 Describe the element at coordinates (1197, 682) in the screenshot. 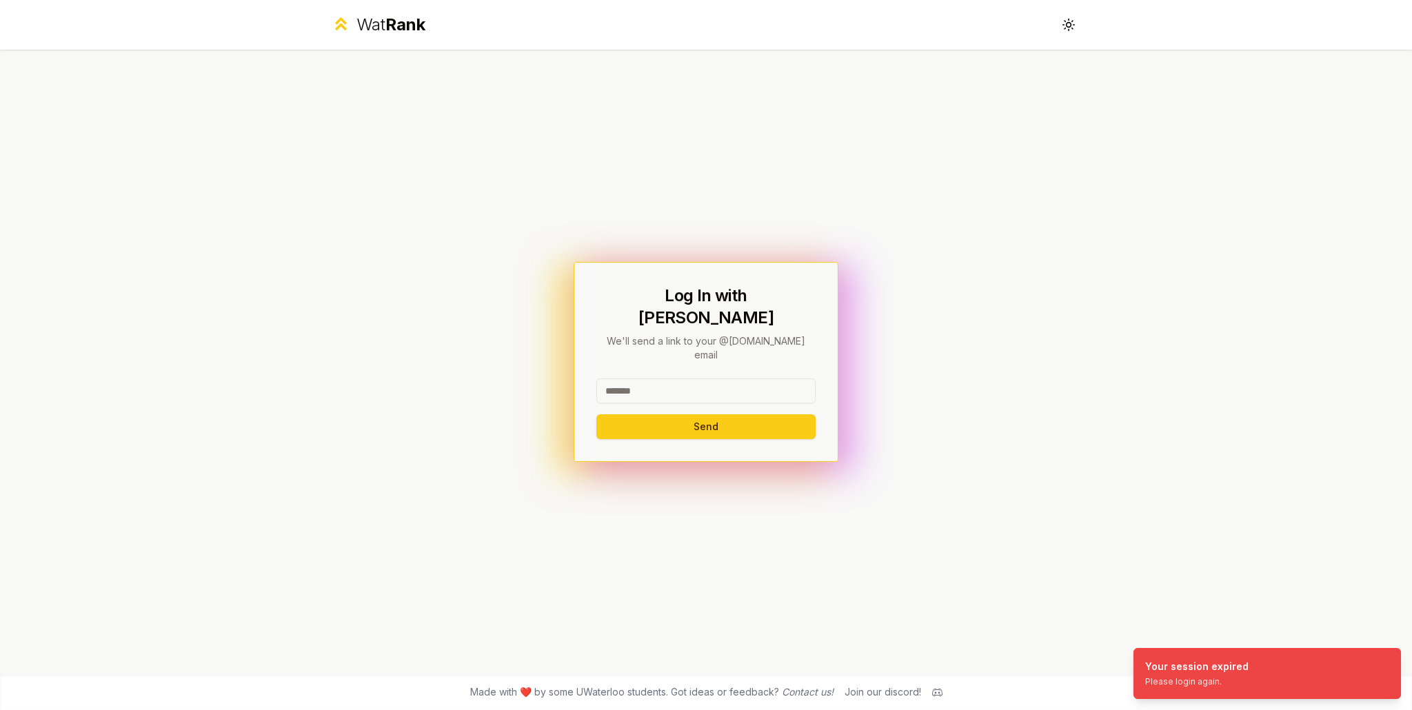

I see `div: Please login again.` at that location.